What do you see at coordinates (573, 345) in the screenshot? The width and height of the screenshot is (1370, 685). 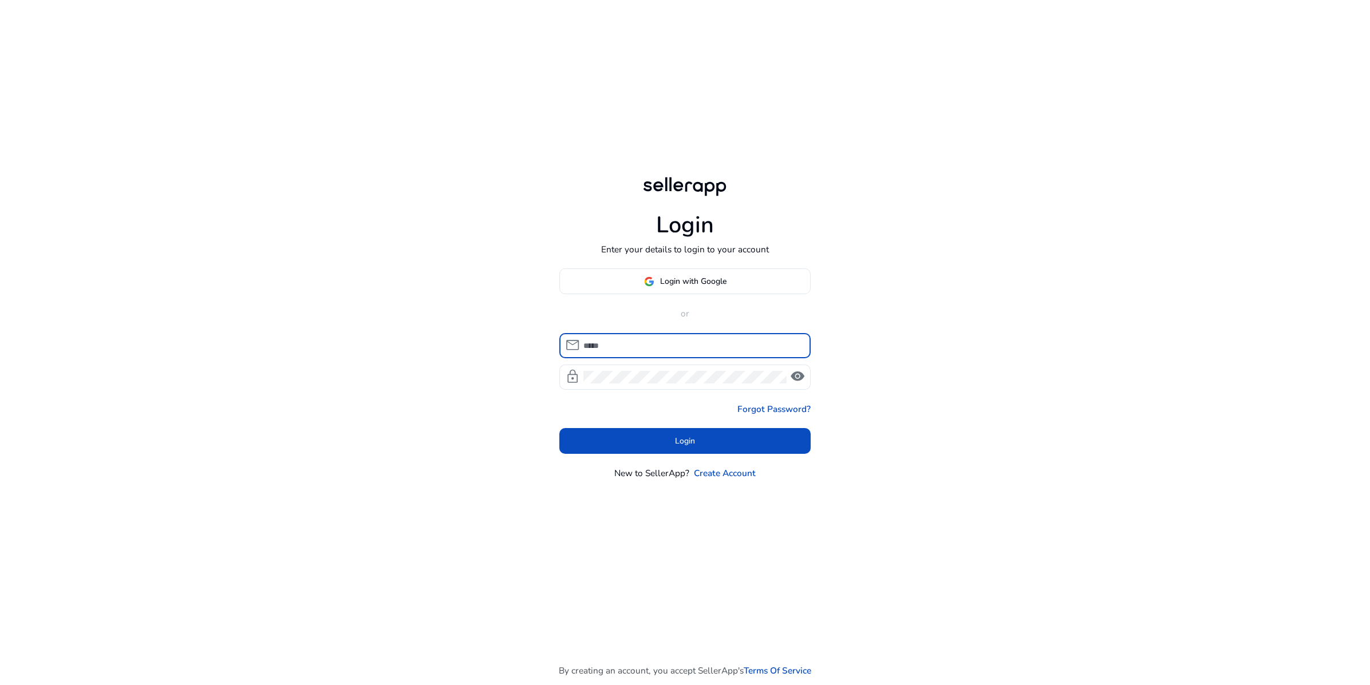 I see `span: mail` at bounding box center [573, 345].